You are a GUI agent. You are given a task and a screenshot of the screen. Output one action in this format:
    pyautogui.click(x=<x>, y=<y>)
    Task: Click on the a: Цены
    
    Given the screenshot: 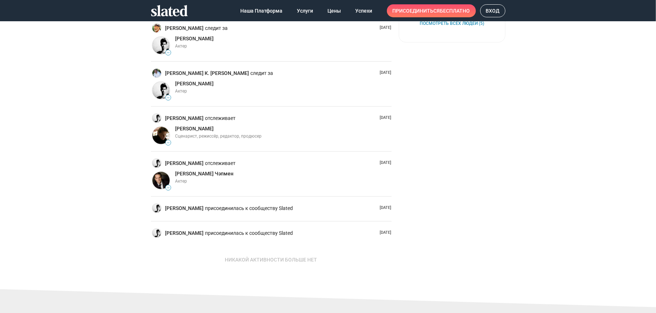 What is the action you would take?
    pyautogui.click(x=334, y=11)
    